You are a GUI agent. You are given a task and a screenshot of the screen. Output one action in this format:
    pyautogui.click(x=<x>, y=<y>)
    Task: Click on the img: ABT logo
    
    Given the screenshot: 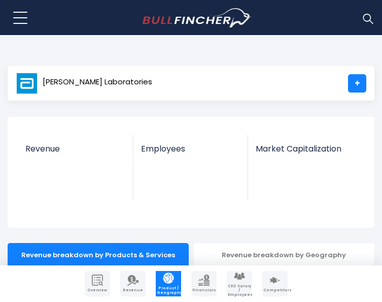 What is the action you would take?
    pyautogui.click(x=27, y=83)
    